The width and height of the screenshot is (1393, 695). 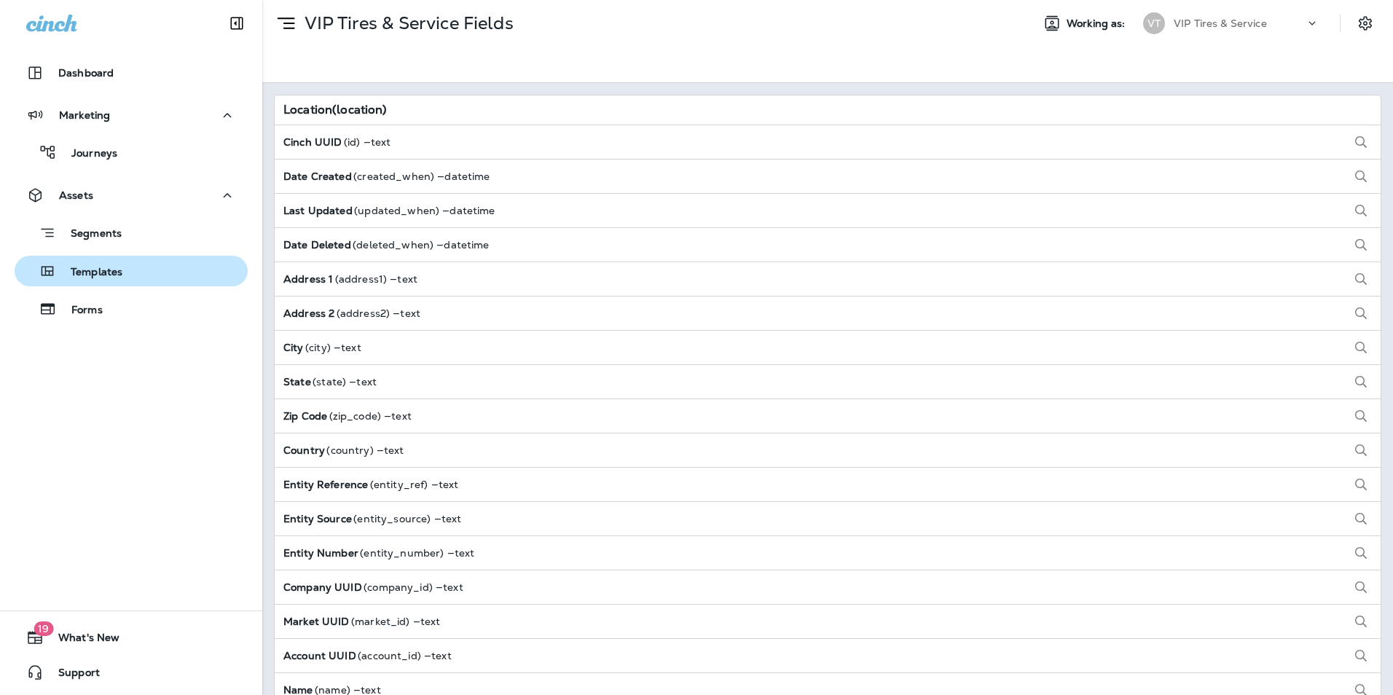 I want to click on strong: Zip Code, so click(x=306, y=416).